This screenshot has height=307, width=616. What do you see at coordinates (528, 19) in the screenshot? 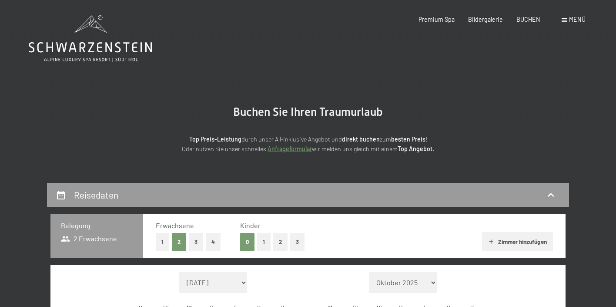
I see `a: BUCHEN` at bounding box center [528, 19].